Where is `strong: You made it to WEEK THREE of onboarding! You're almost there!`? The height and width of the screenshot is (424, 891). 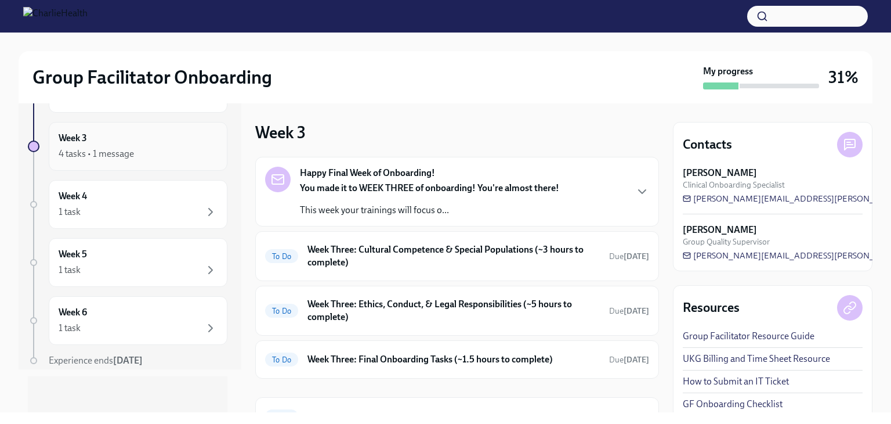 strong: You made it to WEEK THREE of onboarding! You're almost there! is located at coordinates (429, 187).